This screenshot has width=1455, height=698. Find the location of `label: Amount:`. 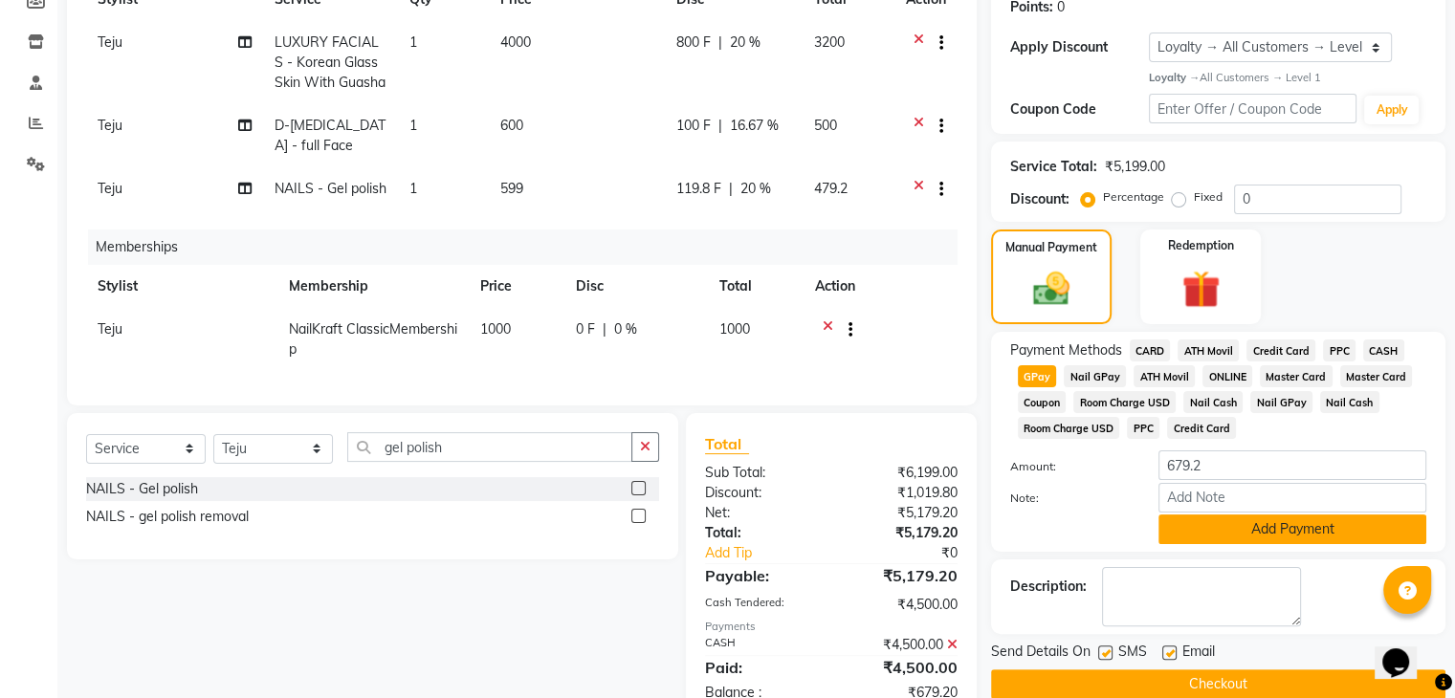

label: Amount: is located at coordinates (1069, 467).